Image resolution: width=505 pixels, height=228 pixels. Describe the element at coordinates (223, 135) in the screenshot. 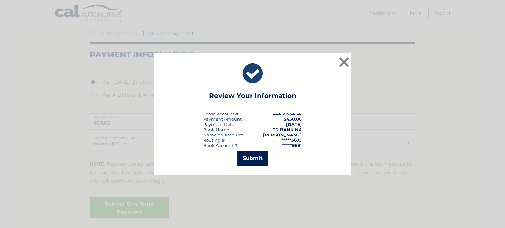

I see `div: Name on Account:` at that location.